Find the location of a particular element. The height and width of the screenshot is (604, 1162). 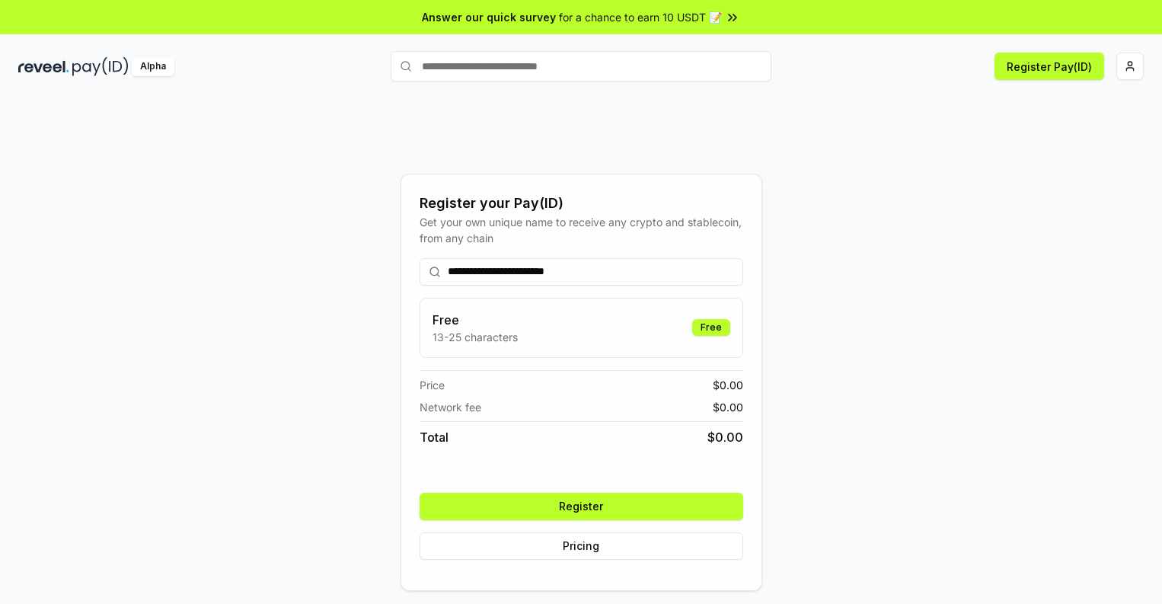

div: Register your Pay(ID) is located at coordinates (581, 203).